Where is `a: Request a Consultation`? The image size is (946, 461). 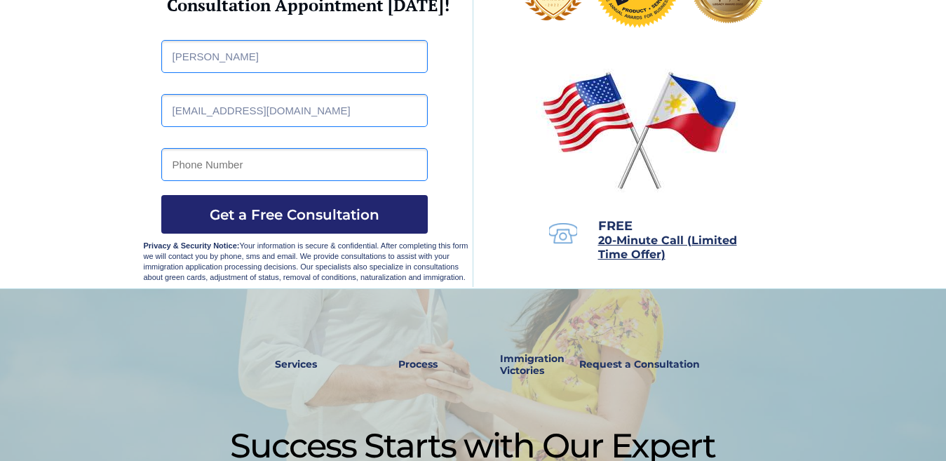 a: Request a Consultation is located at coordinates (640, 365).